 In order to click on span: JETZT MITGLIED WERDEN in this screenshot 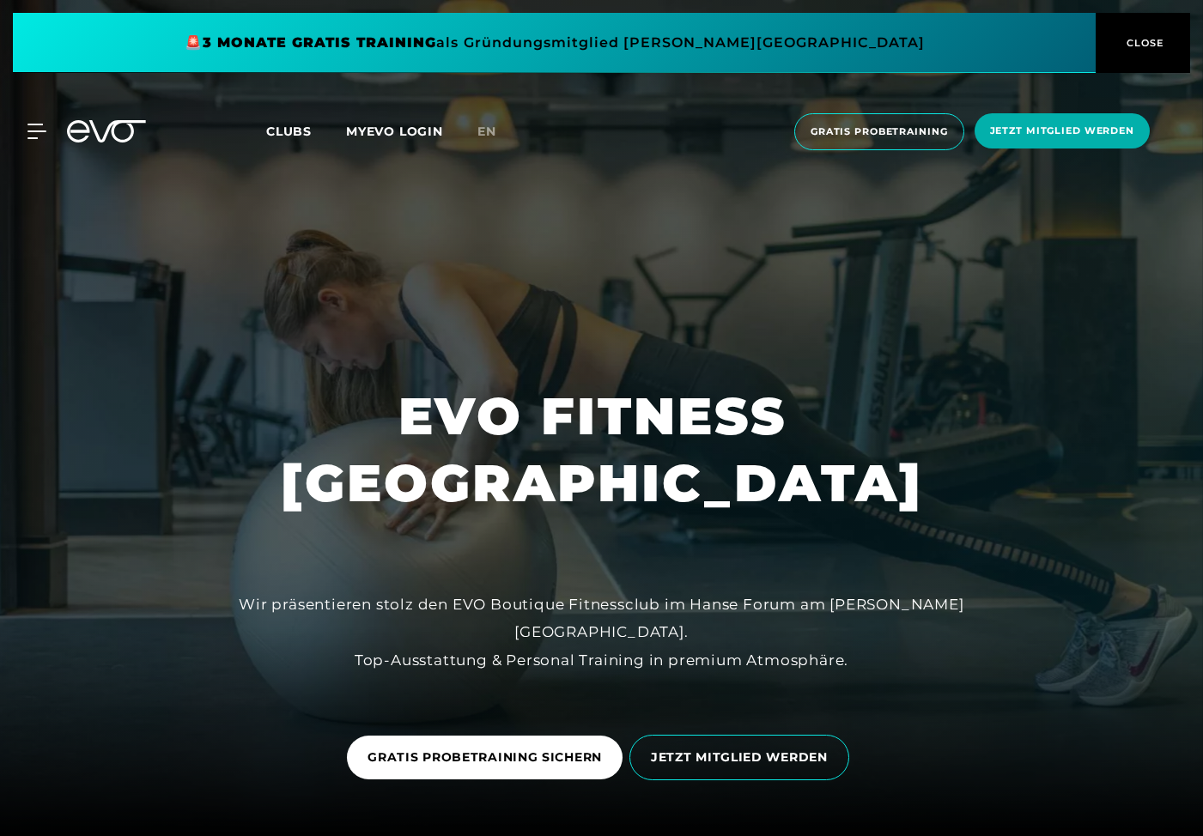, I will do `click(739, 757)`.